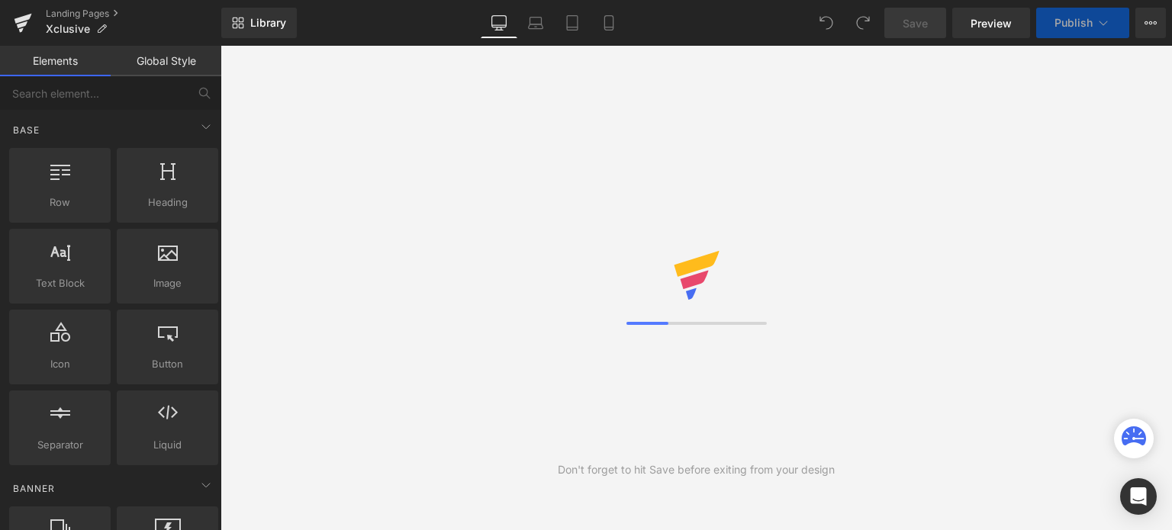  What do you see at coordinates (26, 130) in the screenshot?
I see `span: Base` at bounding box center [26, 130].